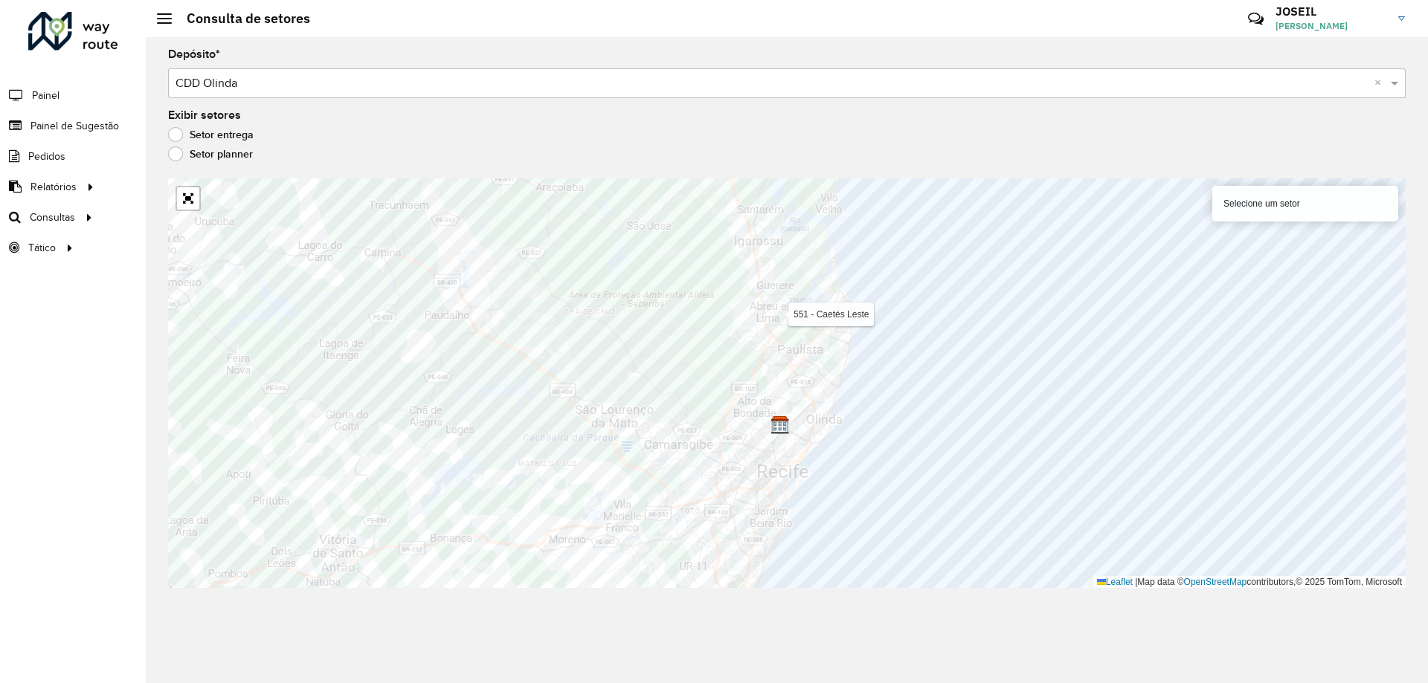  Describe the element at coordinates (52, 217) in the screenshot. I see `span: Consultas` at that location.